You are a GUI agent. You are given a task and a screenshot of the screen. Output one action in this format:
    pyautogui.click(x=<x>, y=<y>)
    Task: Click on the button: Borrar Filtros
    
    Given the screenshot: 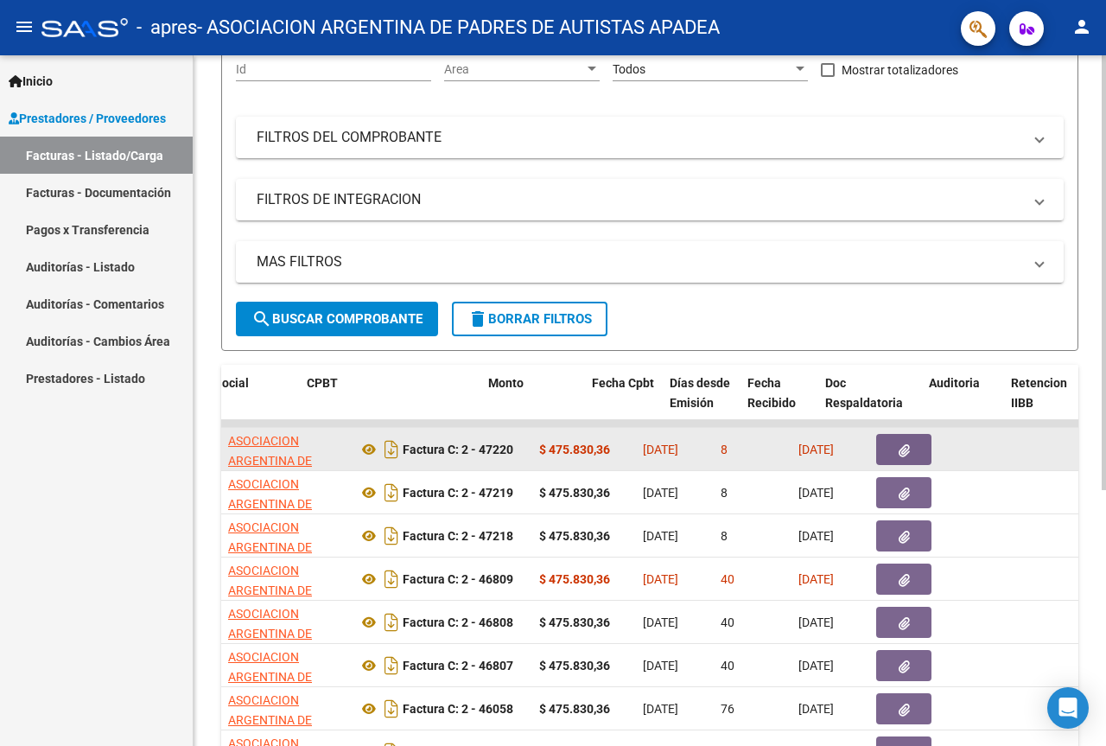 What is the action you would take?
    pyautogui.click(x=530, y=319)
    